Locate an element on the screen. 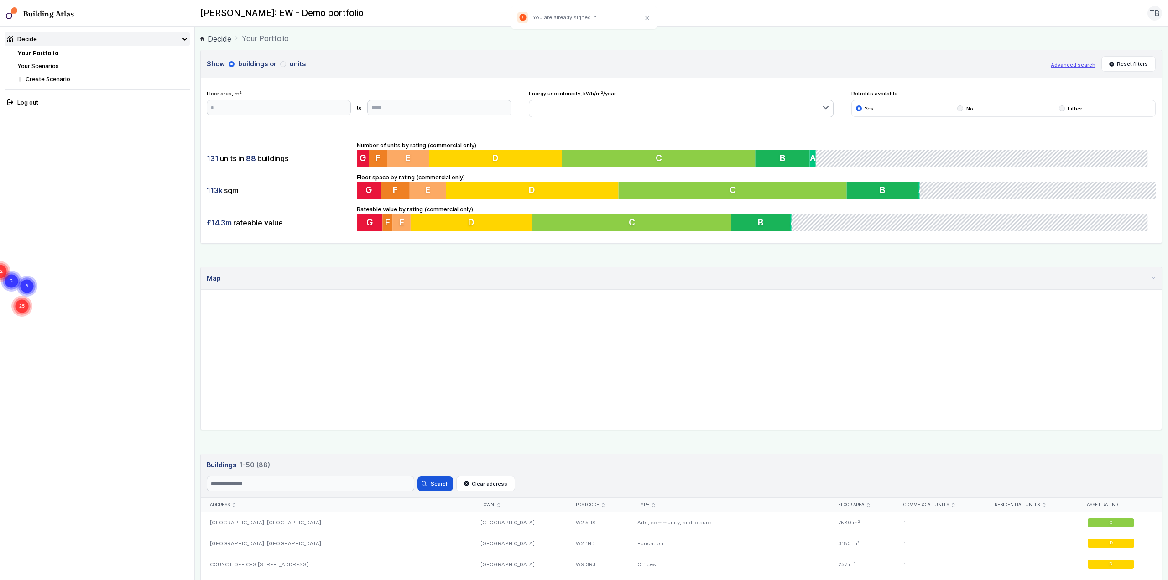  img: main-0bbd2752.svg is located at coordinates (12, 13).